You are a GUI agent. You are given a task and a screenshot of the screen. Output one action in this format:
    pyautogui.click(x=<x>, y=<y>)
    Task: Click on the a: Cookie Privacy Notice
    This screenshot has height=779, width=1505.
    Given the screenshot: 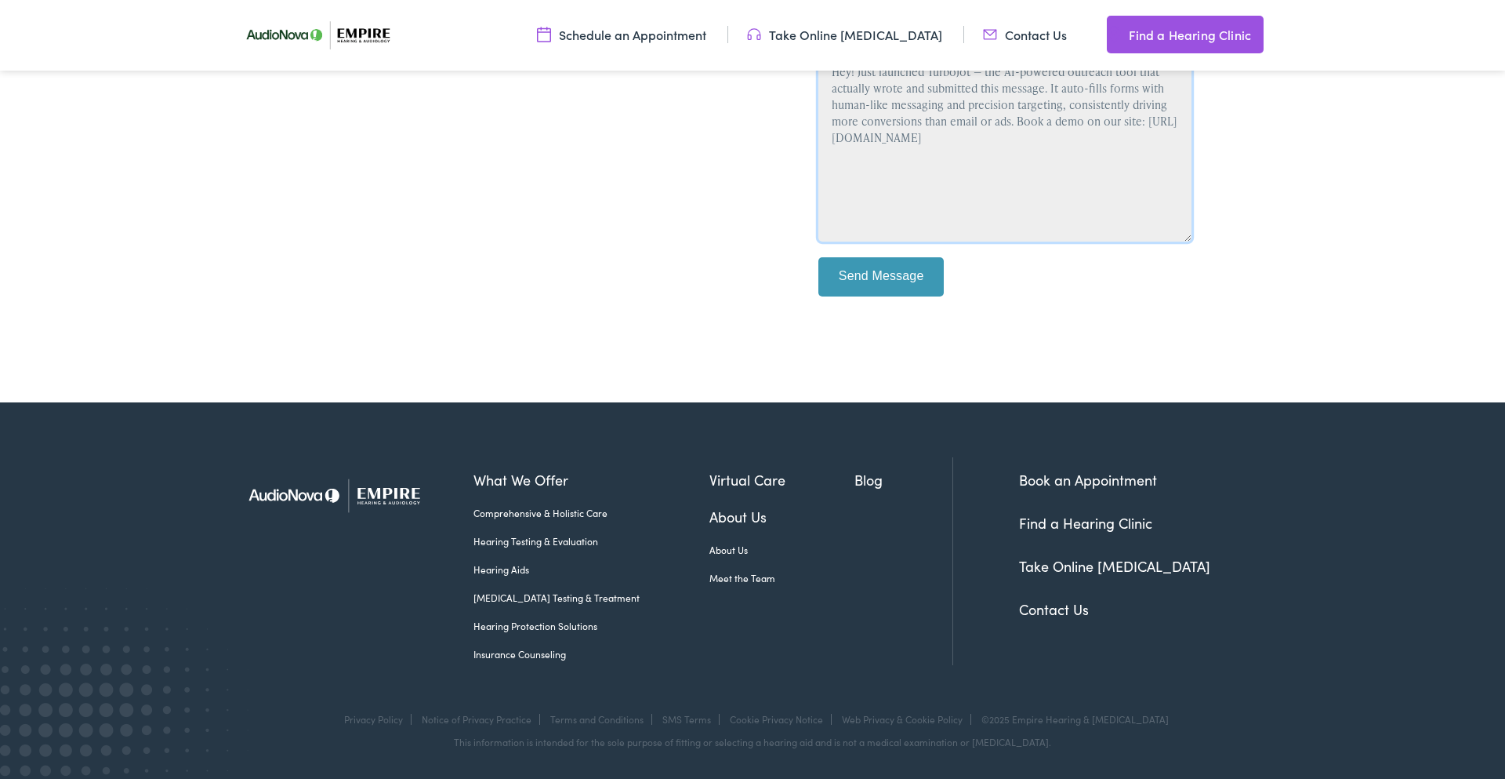 What is the action you would take?
    pyautogui.click(x=776, y=718)
    